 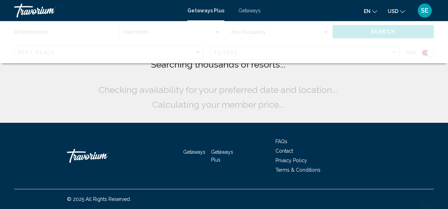 I want to click on a: Privacy Policy, so click(x=291, y=160).